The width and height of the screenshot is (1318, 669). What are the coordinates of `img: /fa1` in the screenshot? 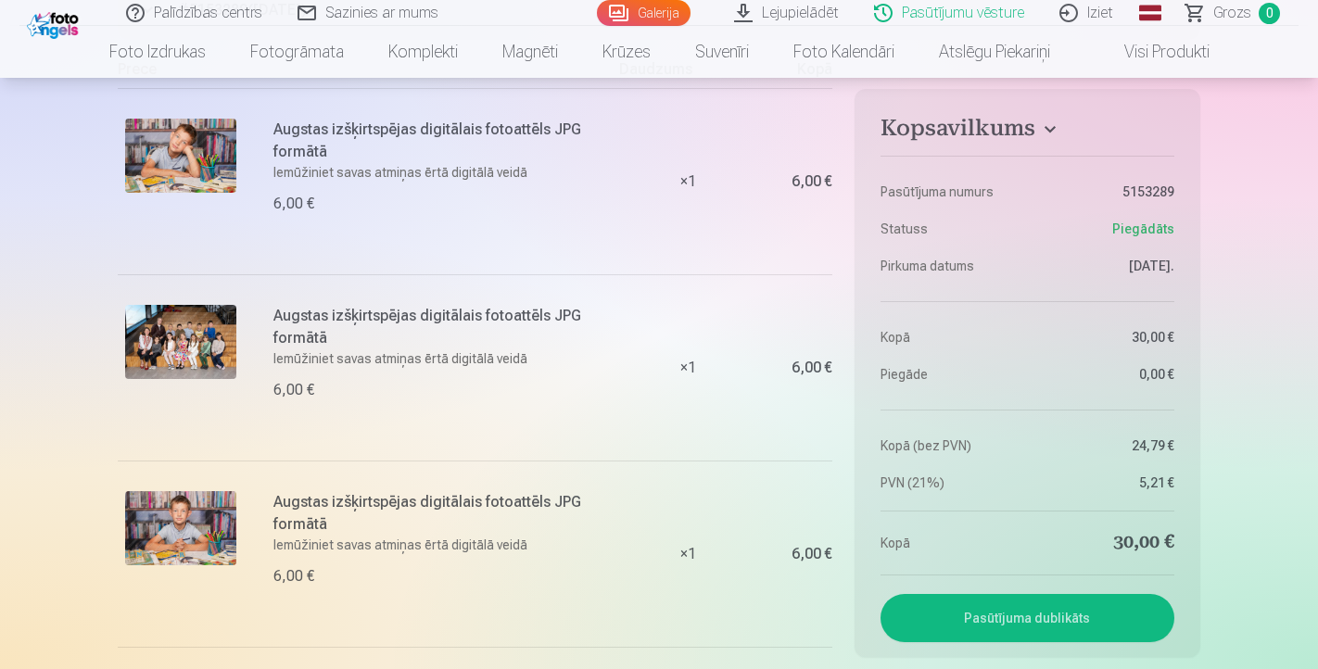 It's located at (55, 23).